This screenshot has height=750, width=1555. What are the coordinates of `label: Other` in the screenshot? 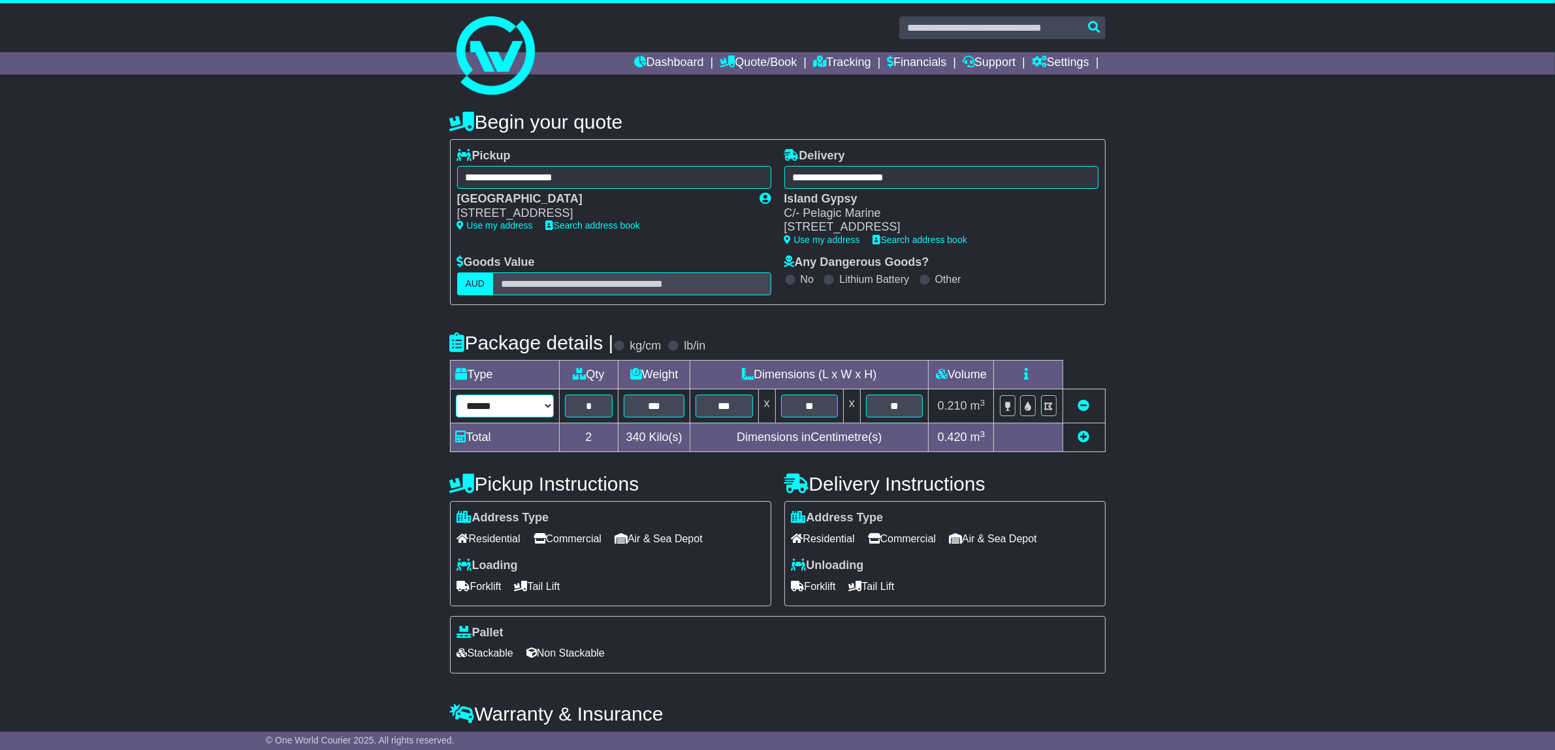 It's located at (948, 279).